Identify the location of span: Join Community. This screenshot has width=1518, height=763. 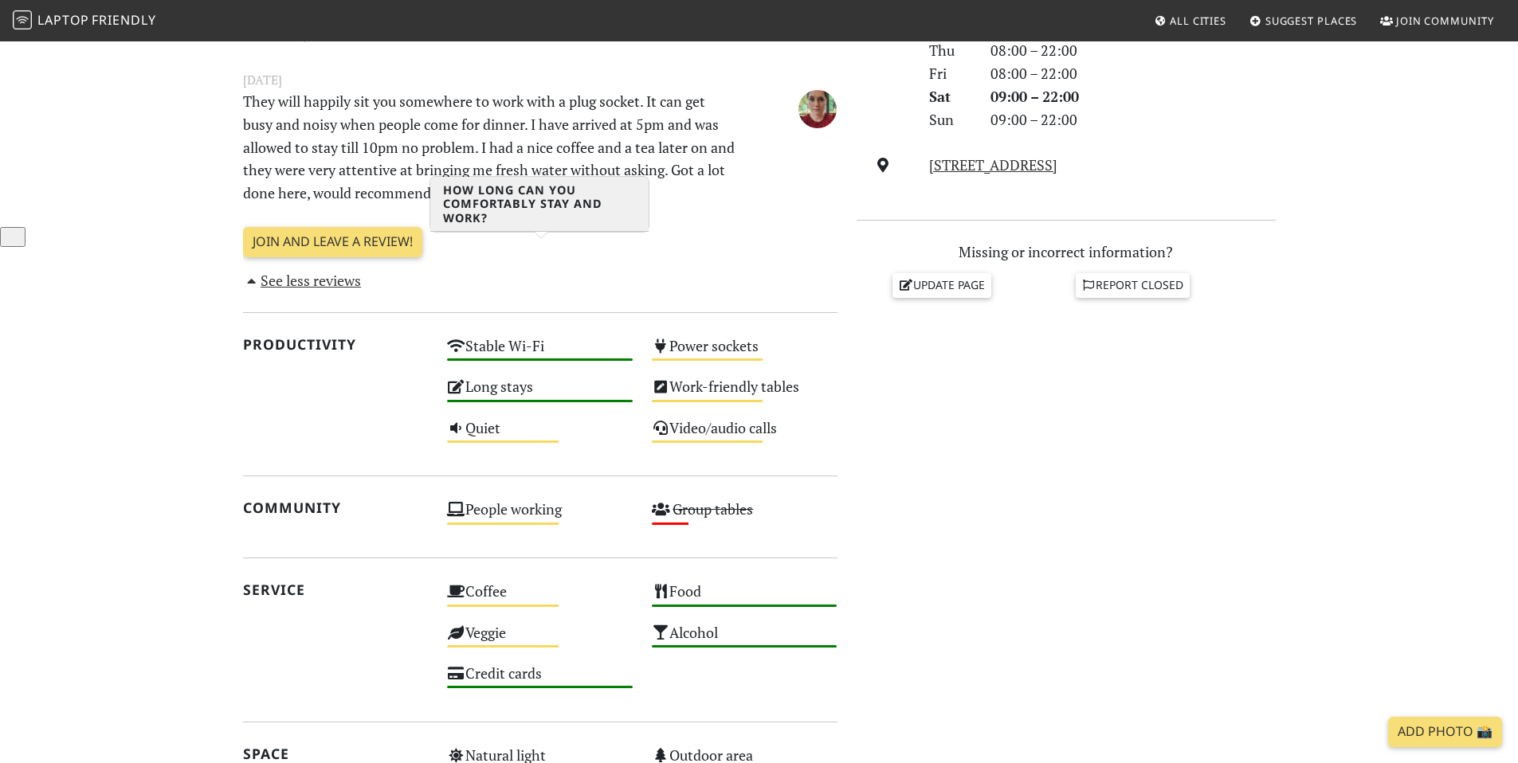
(1445, 21).